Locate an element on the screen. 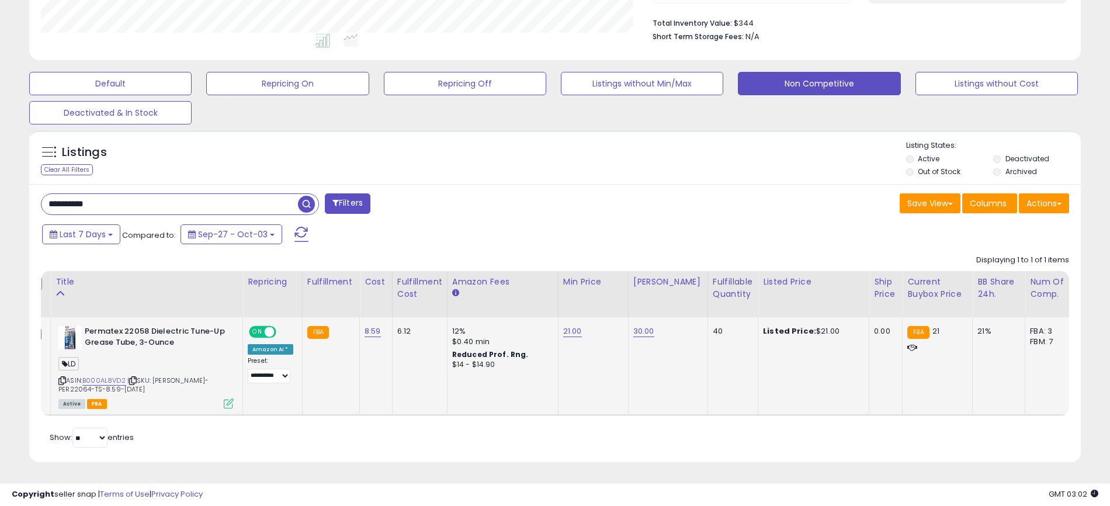 This screenshot has height=506, width=1110. button: Actions is located at coordinates (1044, 203).